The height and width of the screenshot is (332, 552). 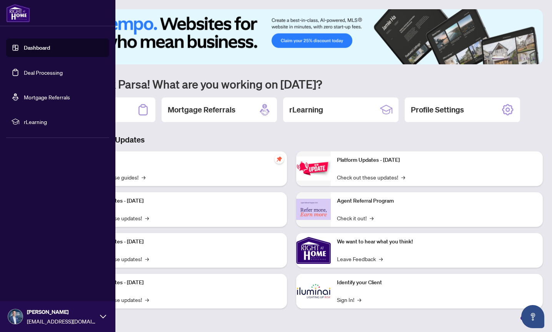 I want to click on button: 5, so click(x=528, y=58).